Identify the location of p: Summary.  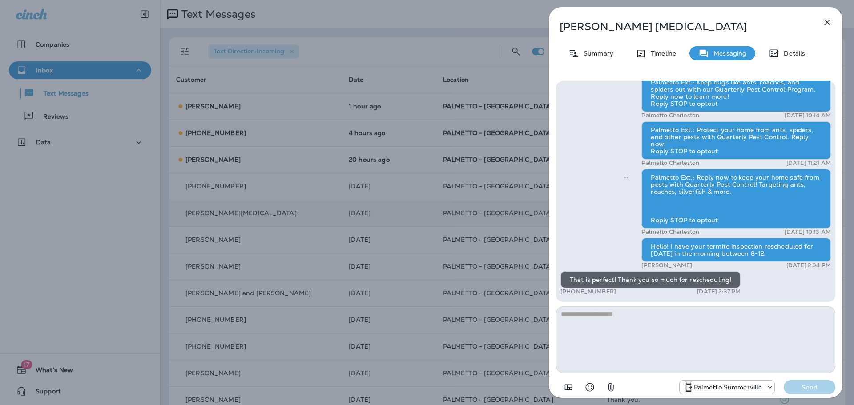
(596, 53).